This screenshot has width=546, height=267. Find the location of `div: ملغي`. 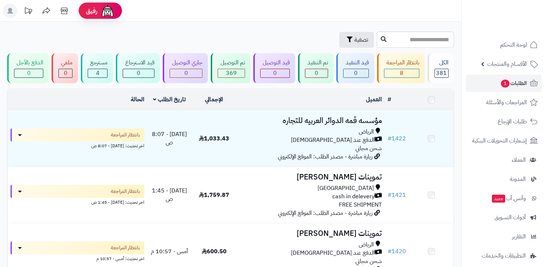

div: ملغي is located at coordinates (65, 62).